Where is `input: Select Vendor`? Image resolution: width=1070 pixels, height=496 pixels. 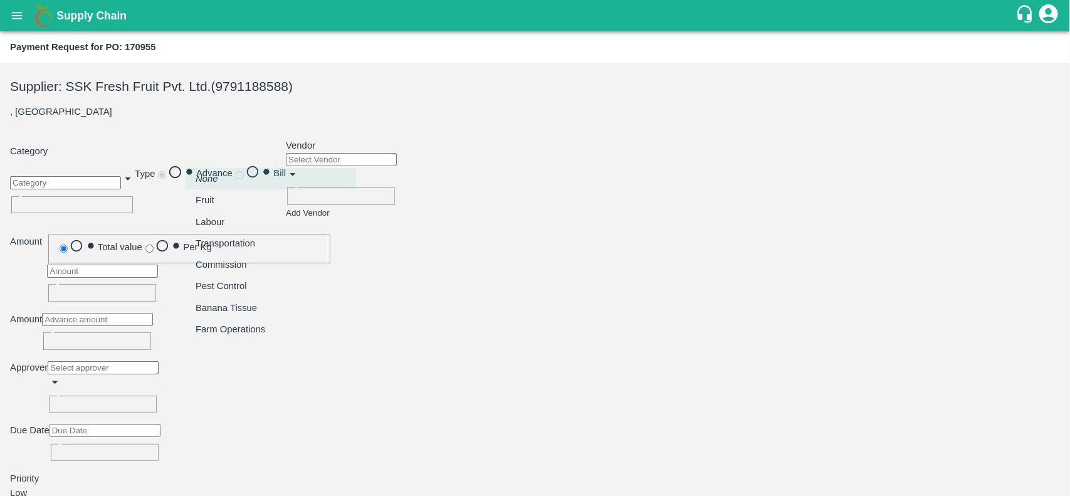
input: Select Vendor is located at coordinates (341, 159).